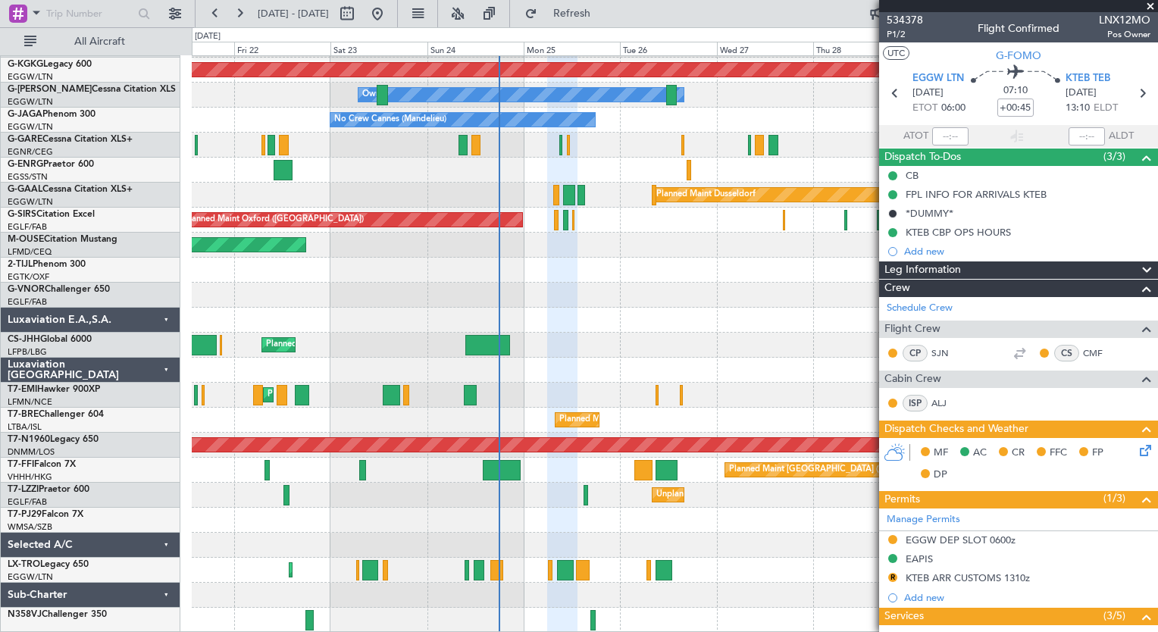  What do you see at coordinates (28, 277) in the screenshot?
I see `a: EGTK/OXF` at bounding box center [28, 277].